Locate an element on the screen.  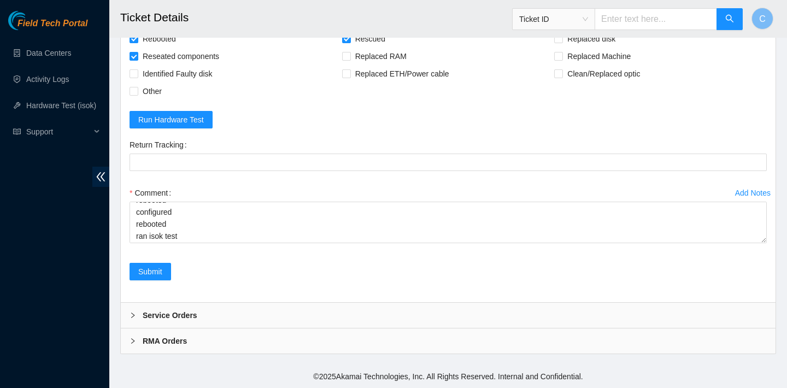
div: RMA Orders is located at coordinates (448, 341).